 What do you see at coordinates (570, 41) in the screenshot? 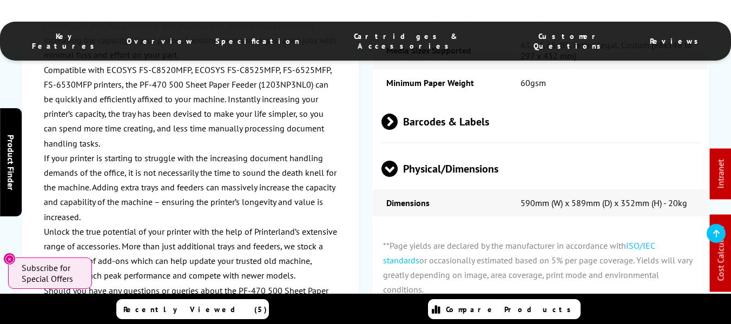
I see `span: Customer Questions` at bounding box center [570, 41].